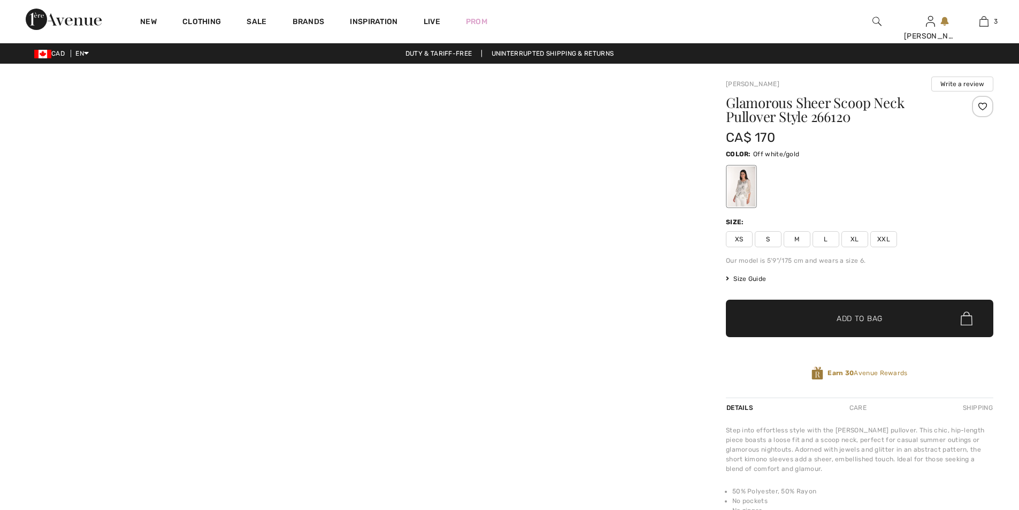 The image size is (1019, 510). What do you see at coordinates (855, 239) in the screenshot?
I see `span: XL` at bounding box center [855, 239].